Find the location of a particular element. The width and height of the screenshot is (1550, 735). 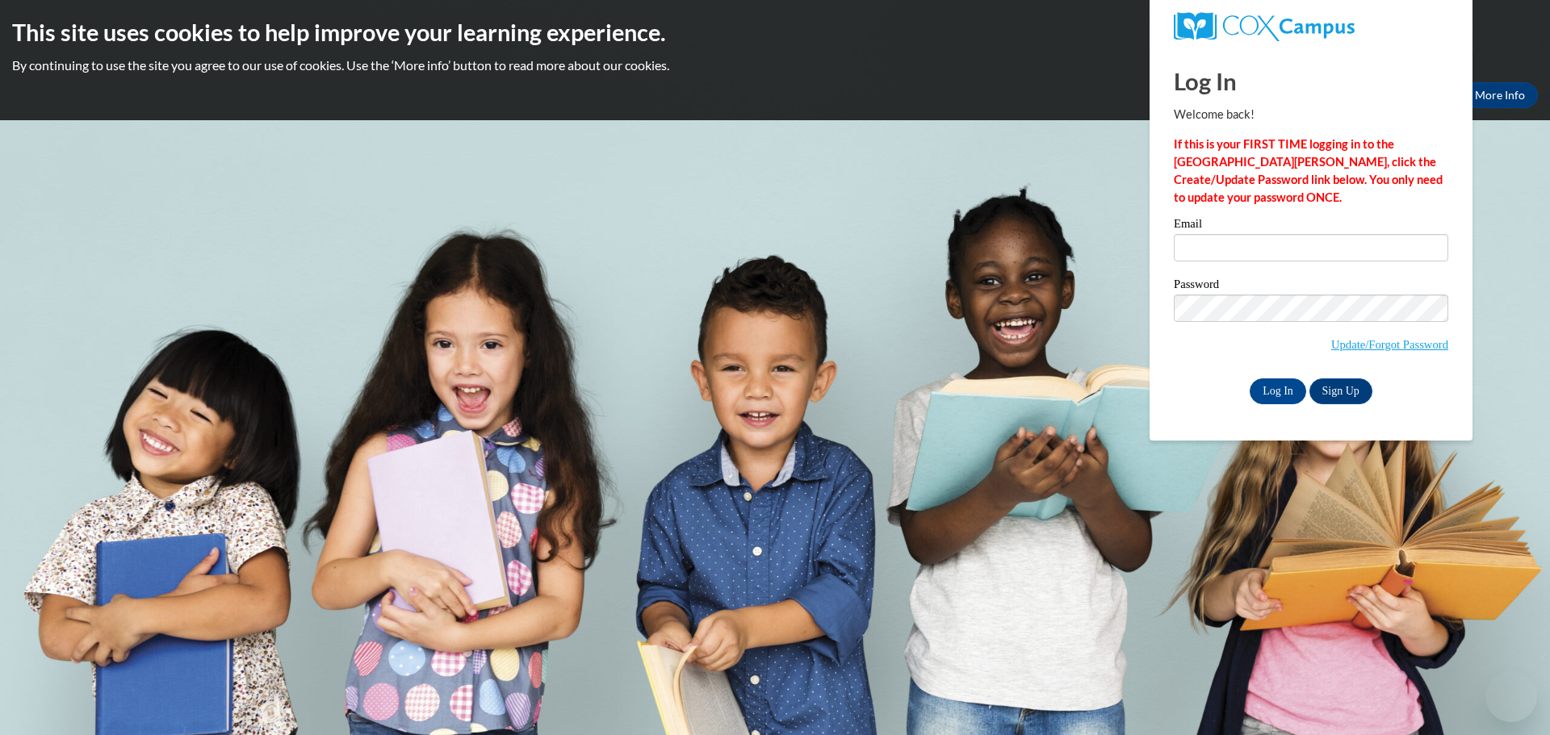

label: Password is located at coordinates (1311, 287).